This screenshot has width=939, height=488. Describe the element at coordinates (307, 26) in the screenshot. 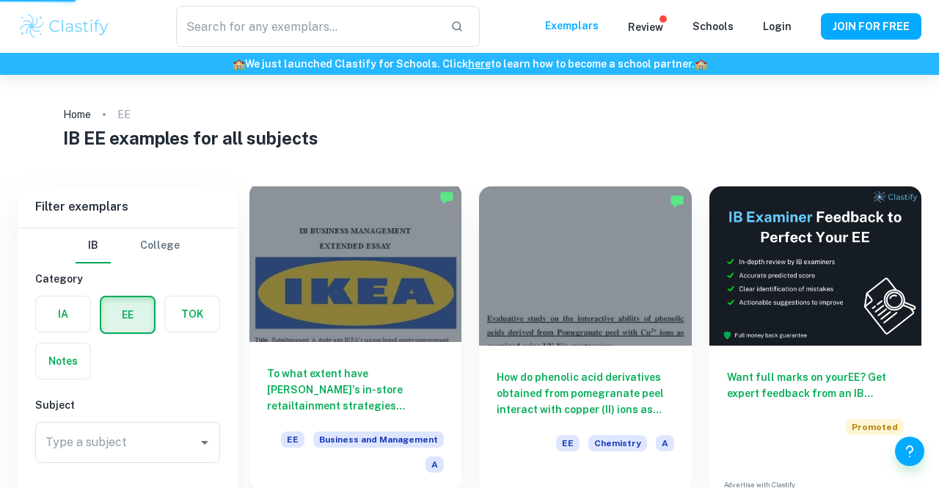

I see `input: Search for any exemplars...` at that location.